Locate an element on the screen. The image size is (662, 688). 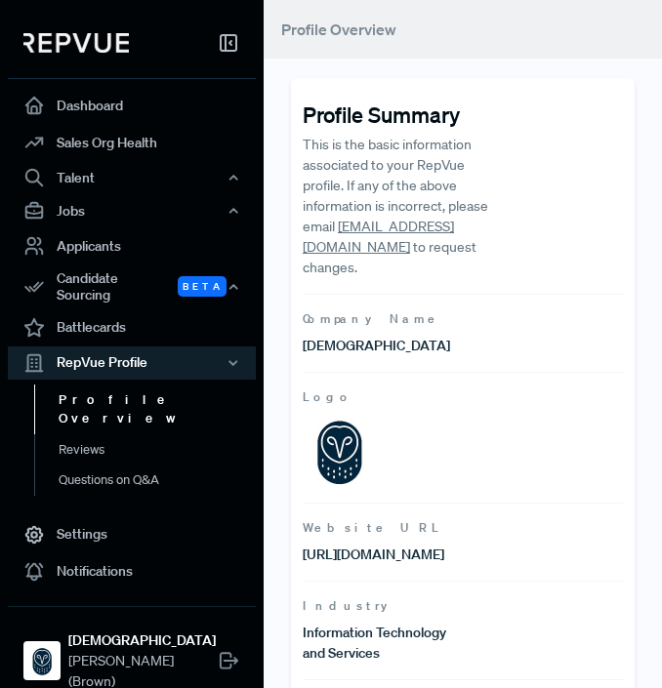
a: Applicants is located at coordinates (132, 246).